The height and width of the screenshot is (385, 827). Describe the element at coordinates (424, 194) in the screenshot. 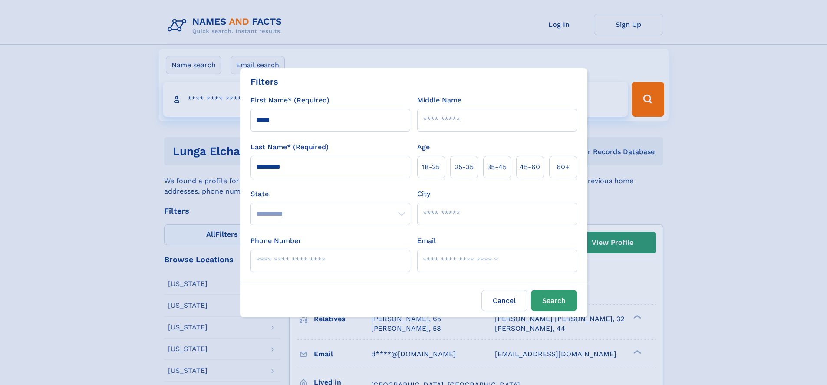

I see `label: City` at that location.